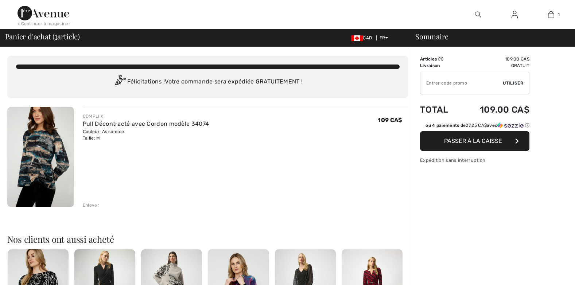 This screenshot has height=285, width=575. I want to click on span: Passer à la caisse, so click(473, 141).